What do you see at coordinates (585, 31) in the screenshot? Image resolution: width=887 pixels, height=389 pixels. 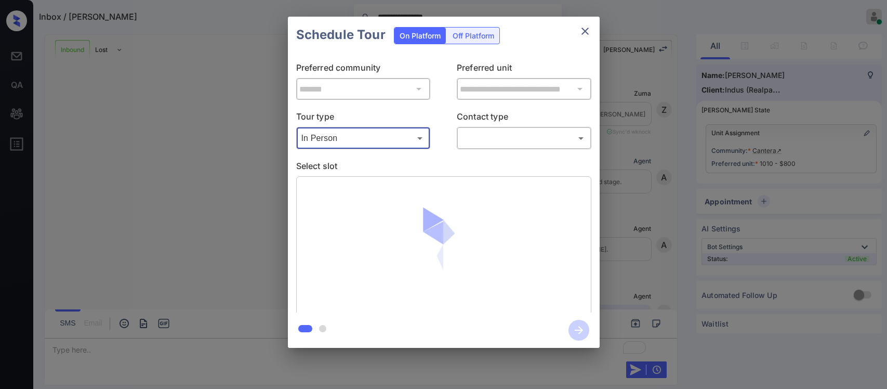 I see `button: close` at bounding box center [585, 31].